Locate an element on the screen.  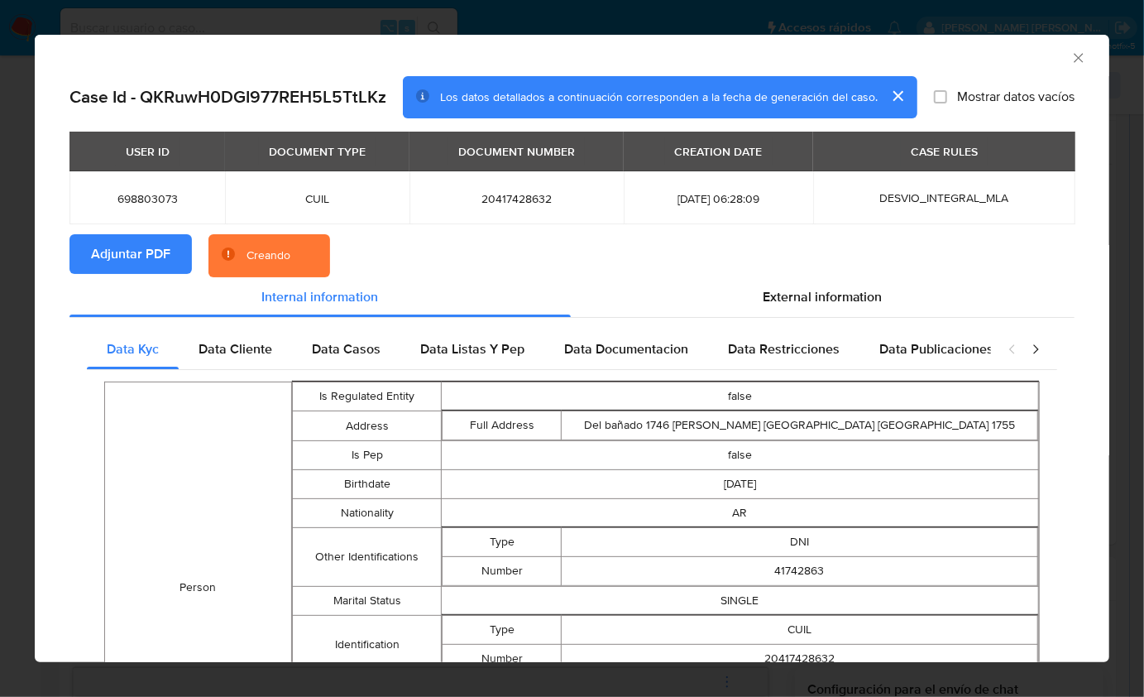
div: CASE RULES is located at coordinates (944, 151).